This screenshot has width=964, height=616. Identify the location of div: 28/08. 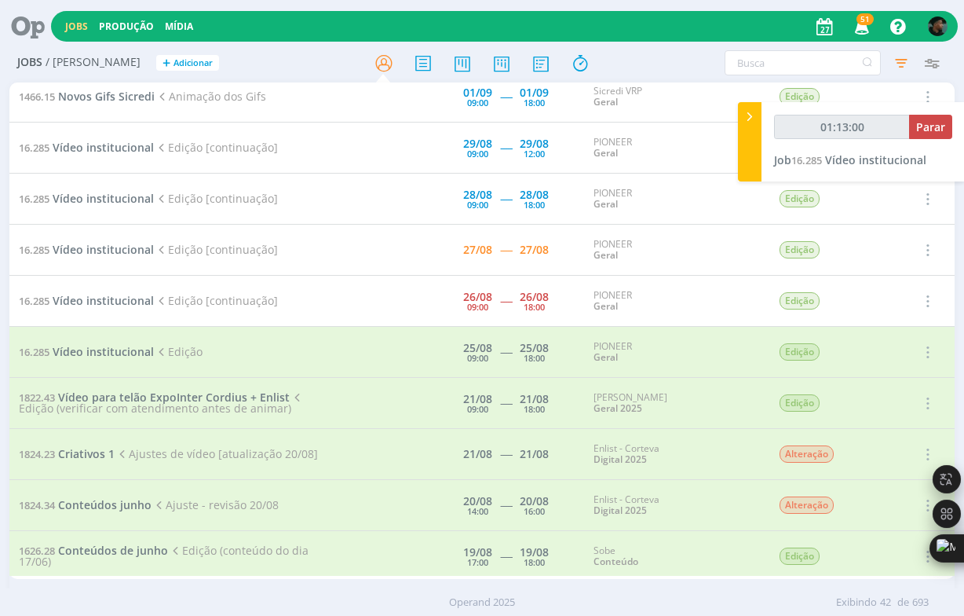
(534, 195).